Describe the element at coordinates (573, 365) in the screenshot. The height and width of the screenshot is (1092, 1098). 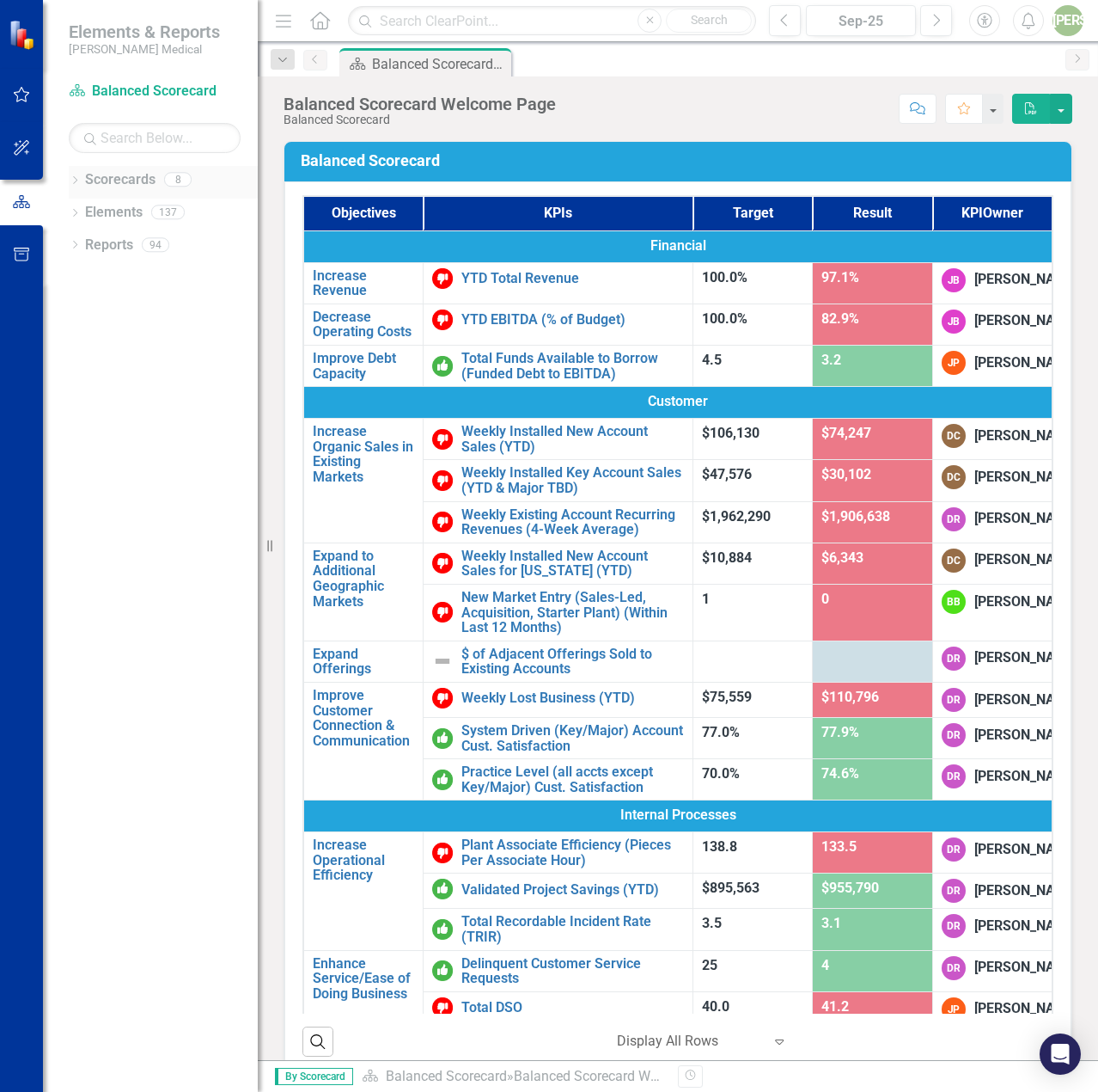
I see `a: Total Funds Available to Borrow (Funded Debt to EBITDA)` at that location.